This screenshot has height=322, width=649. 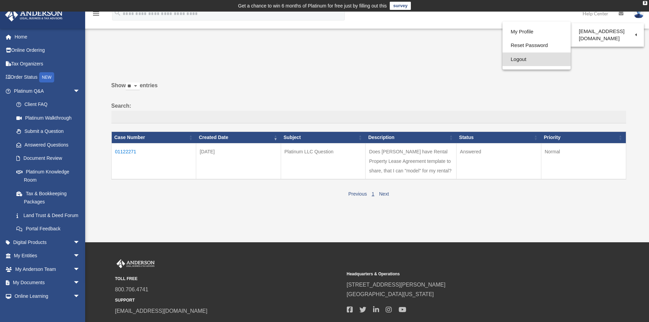 What do you see at coordinates (369, 112) in the screenshot?
I see `label: Search:` at bounding box center [369, 112].